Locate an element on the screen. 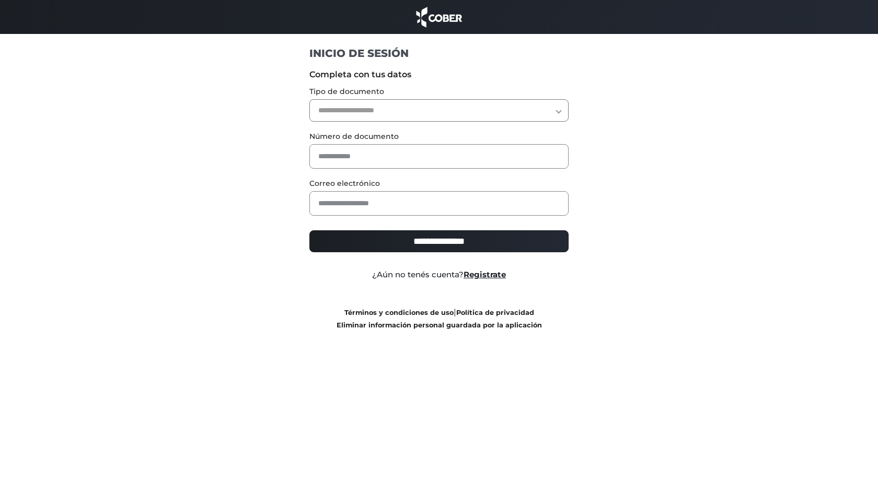 This screenshot has width=878, height=482. div: ¿Aún no tenés cuenta? is located at coordinates (439, 275).